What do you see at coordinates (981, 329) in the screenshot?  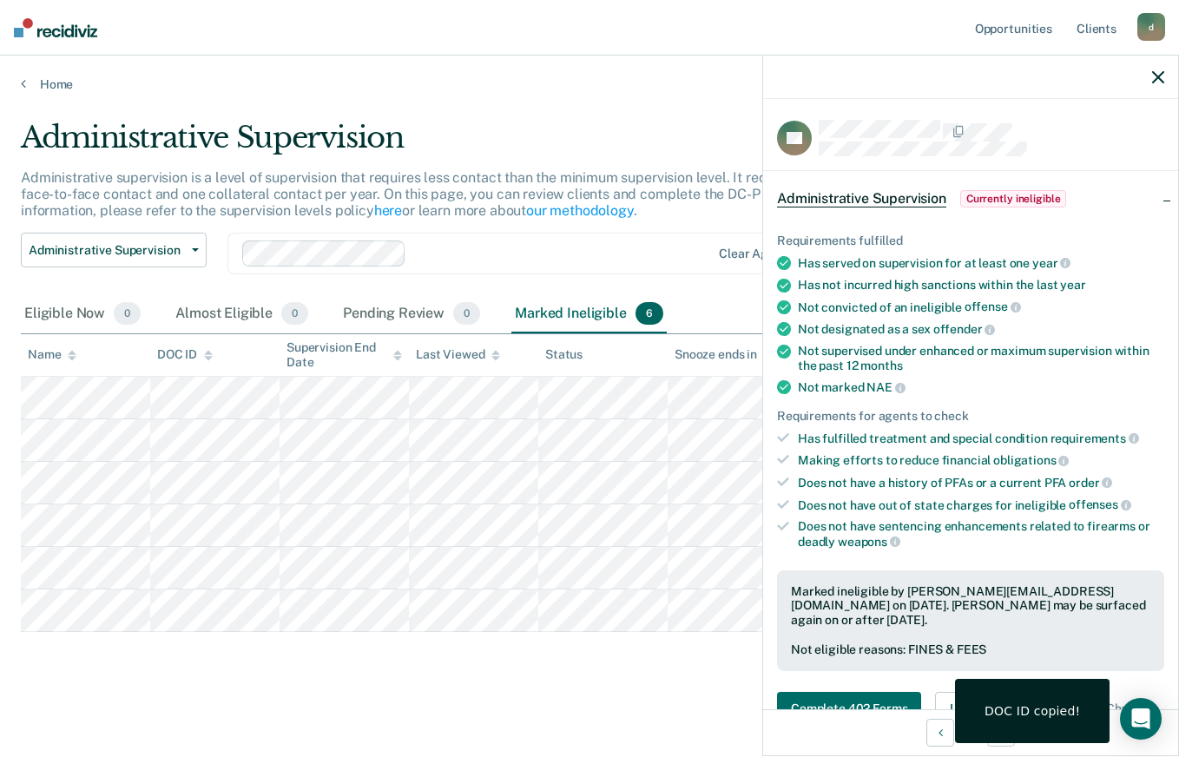 I see `div: Not designated as a sex` at bounding box center [981, 329].